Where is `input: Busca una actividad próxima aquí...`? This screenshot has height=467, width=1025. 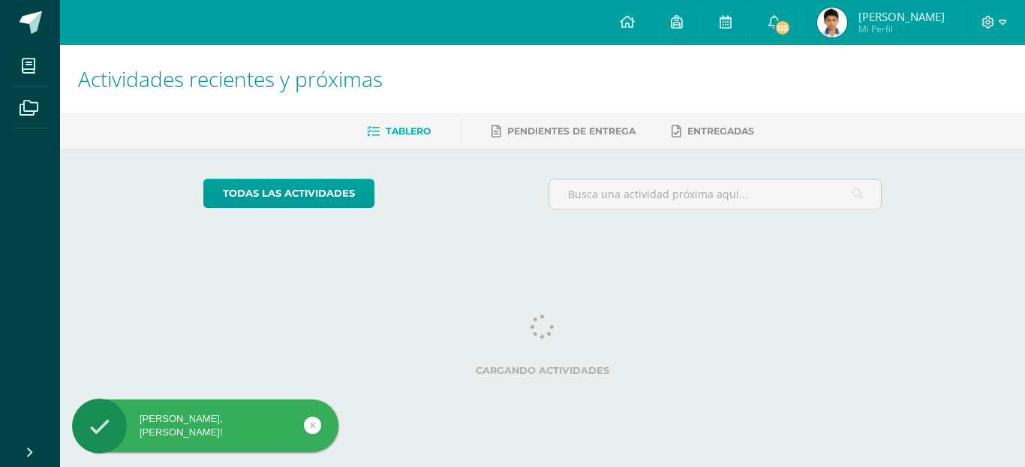 input: Busca una actividad próxima aquí... is located at coordinates (715, 194).